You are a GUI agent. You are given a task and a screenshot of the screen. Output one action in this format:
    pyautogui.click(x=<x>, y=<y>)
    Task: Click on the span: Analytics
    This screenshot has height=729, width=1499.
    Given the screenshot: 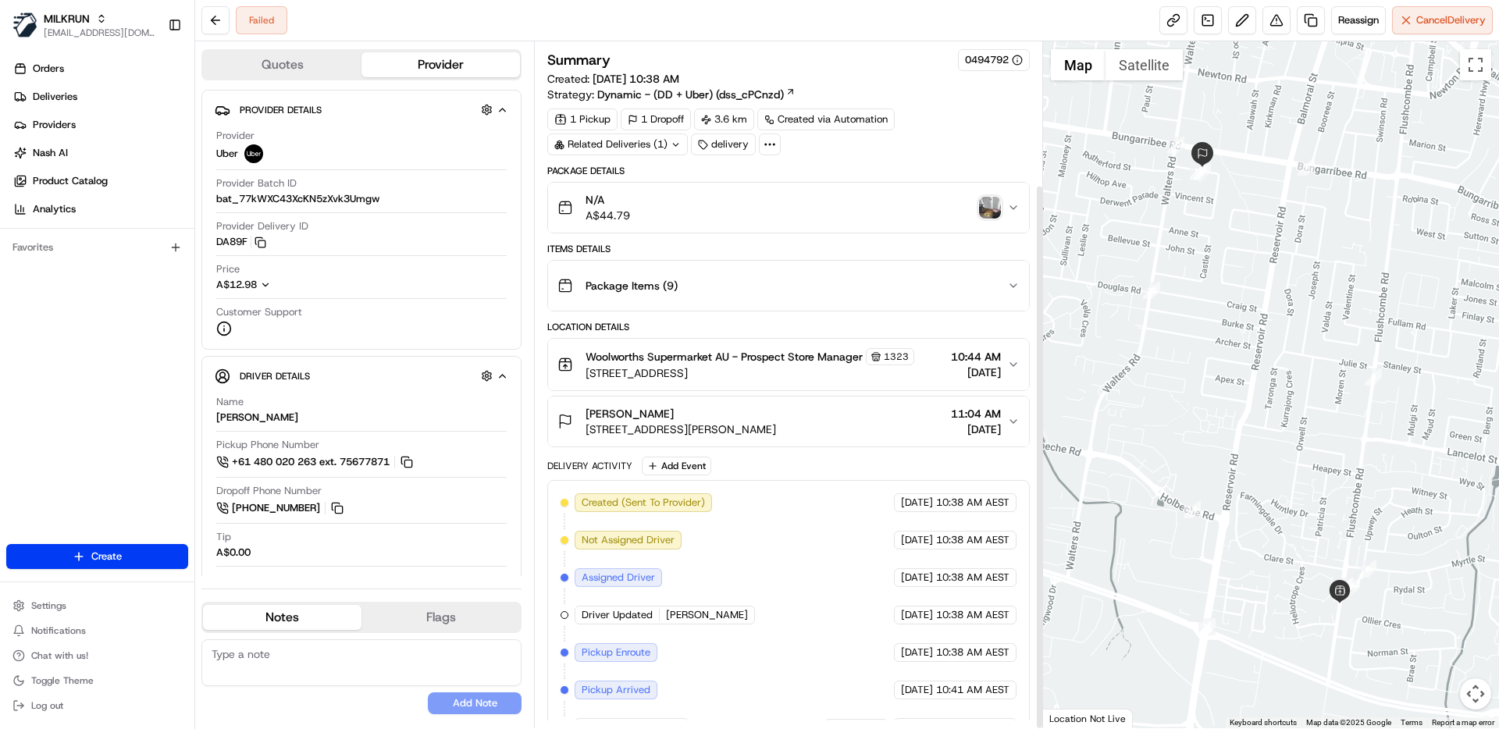 What is the action you would take?
    pyautogui.click(x=54, y=209)
    